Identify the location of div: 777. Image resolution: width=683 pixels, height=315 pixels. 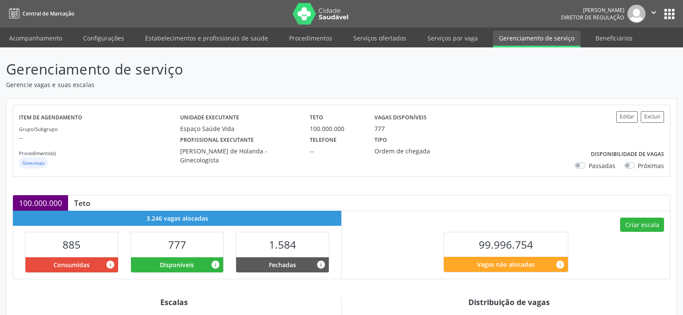
(380, 129).